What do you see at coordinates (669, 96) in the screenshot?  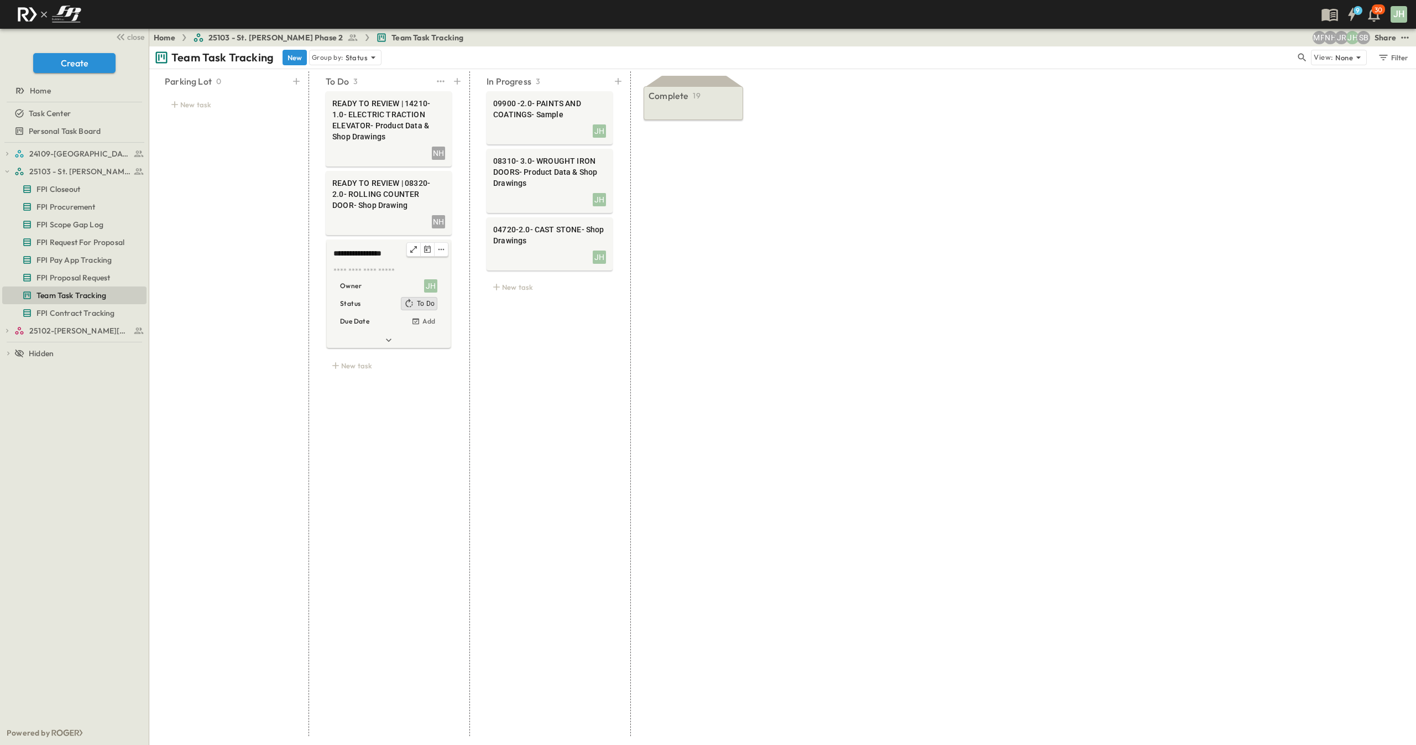 I see `p: Complete` at bounding box center [669, 96].